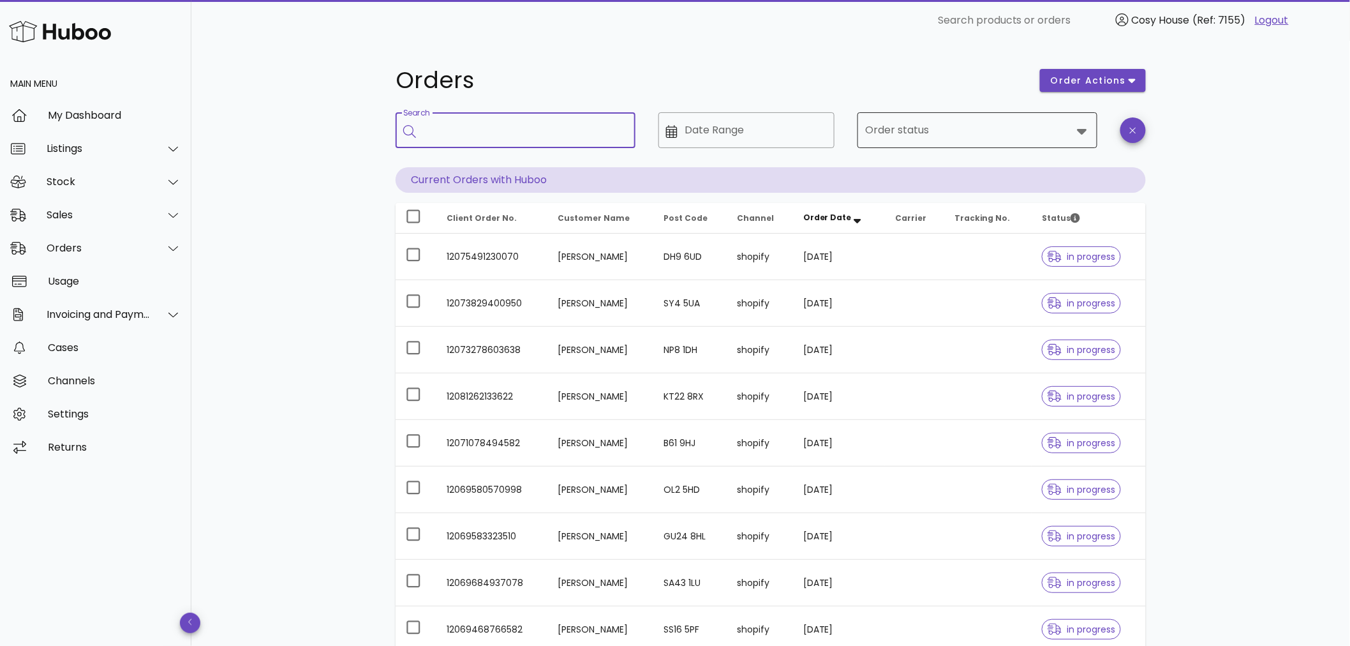 This screenshot has height=646, width=1350. Describe the element at coordinates (1093, 80) in the screenshot. I see `button: order actions` at that location.